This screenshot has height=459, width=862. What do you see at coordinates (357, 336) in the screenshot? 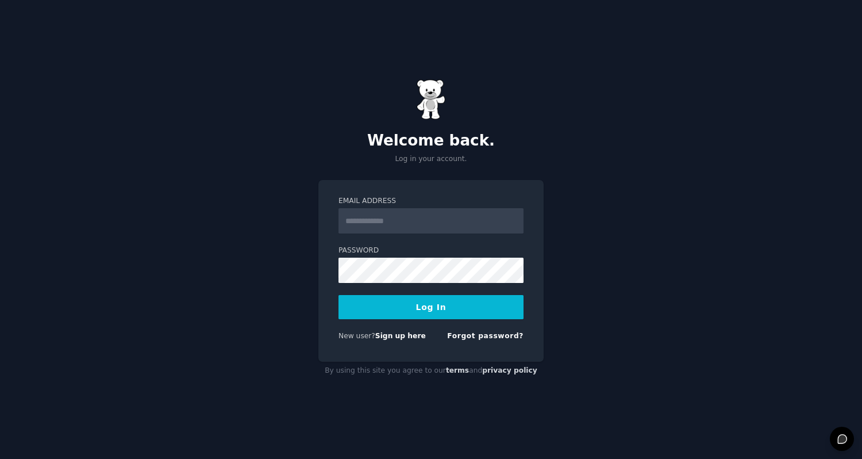
I see `span: New user?` at bounding box center [357, 336].